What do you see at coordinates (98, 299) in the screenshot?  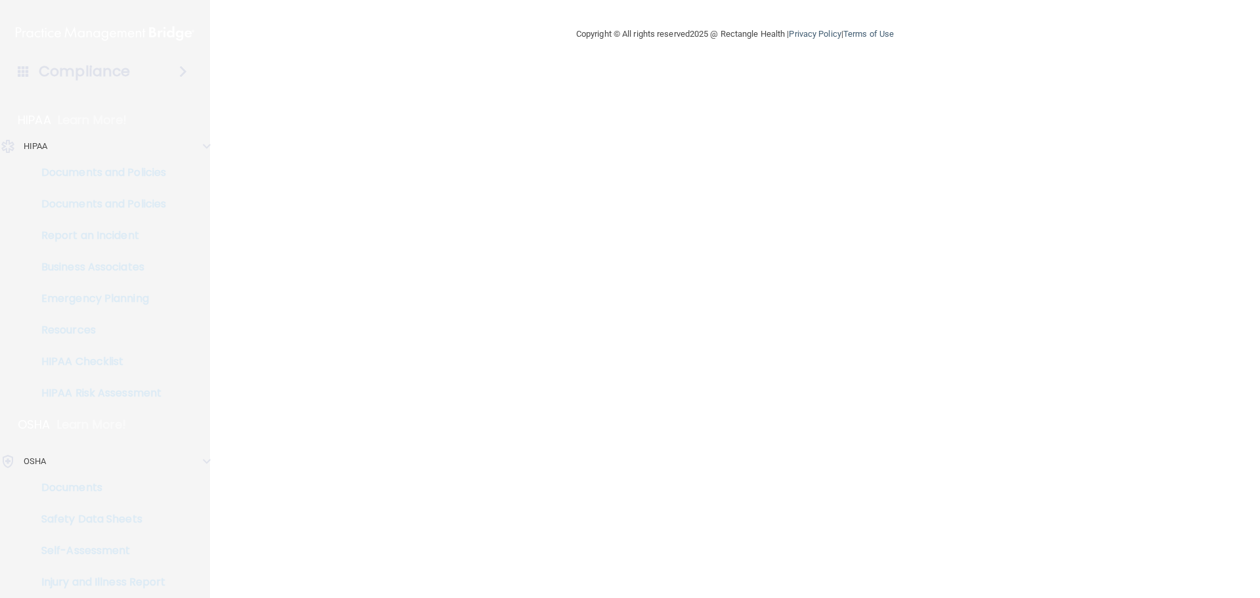 I see `p: Emergency Planning` at bounding box center [98, 299].